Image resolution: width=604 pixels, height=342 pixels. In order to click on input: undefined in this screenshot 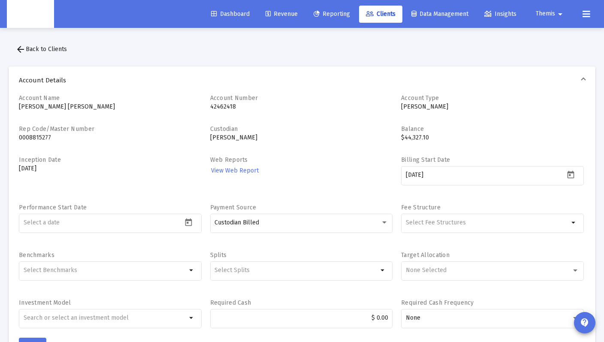, I will do `click(105, 318)`.